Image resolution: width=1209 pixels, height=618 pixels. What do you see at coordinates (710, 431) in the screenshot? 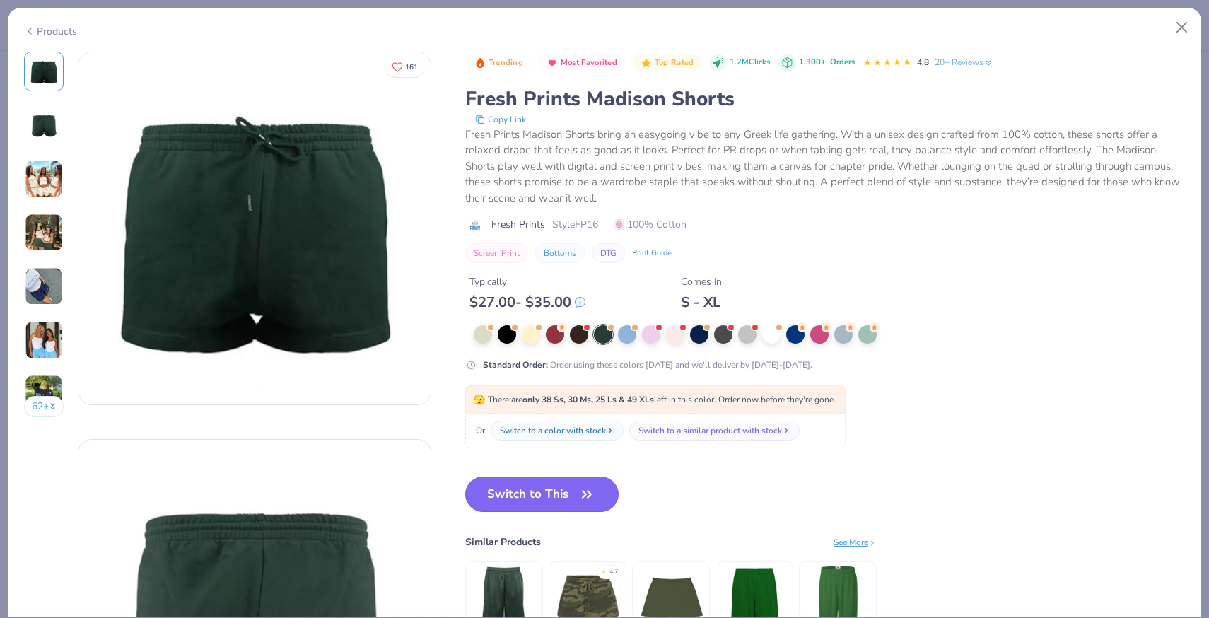
I see `div: Switch to a similar product with stock` at bounding box center [710, 431].